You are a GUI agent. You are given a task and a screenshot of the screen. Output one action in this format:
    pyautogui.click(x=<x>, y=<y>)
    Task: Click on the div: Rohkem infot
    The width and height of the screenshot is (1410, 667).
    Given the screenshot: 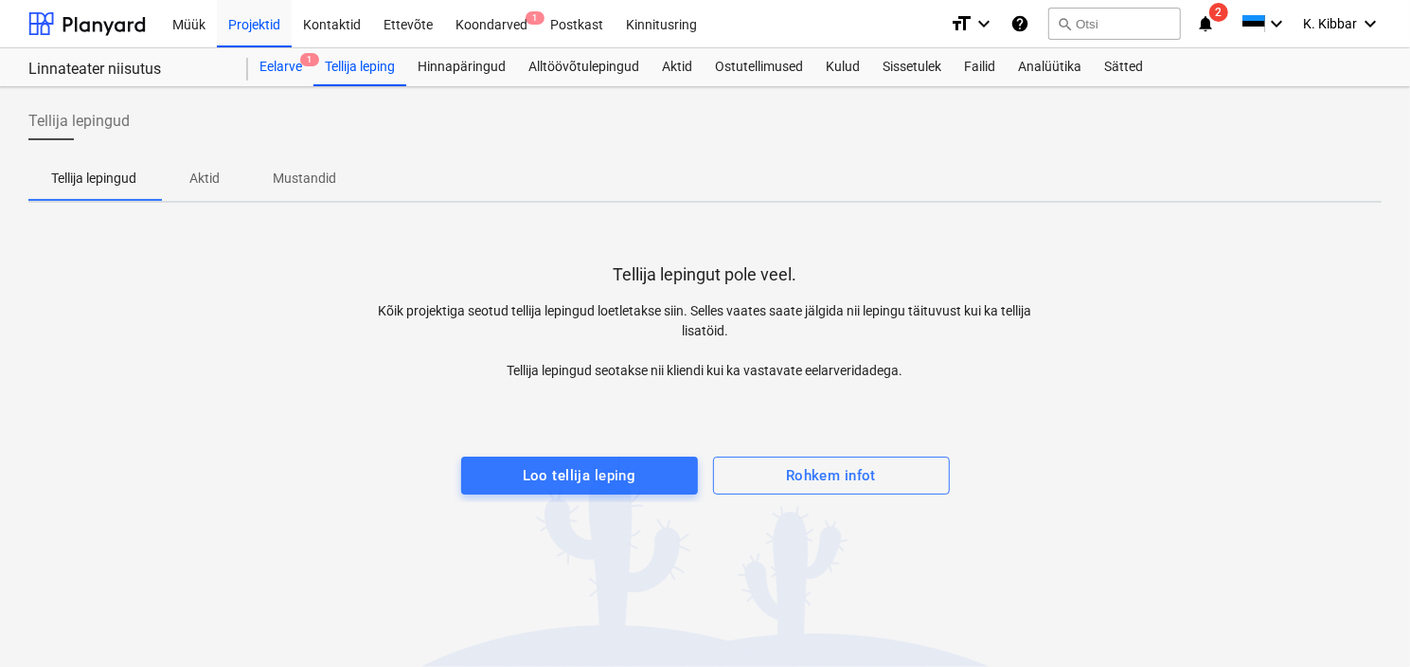 What is the action you would take?
    pyautogui.click(x=830, y=475)
    